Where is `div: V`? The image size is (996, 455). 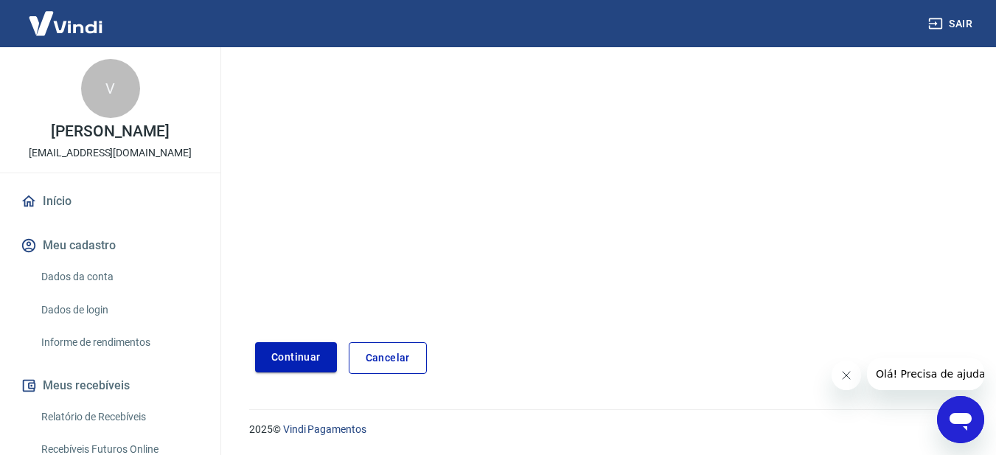
div: V is located at coordinates (111, 88).